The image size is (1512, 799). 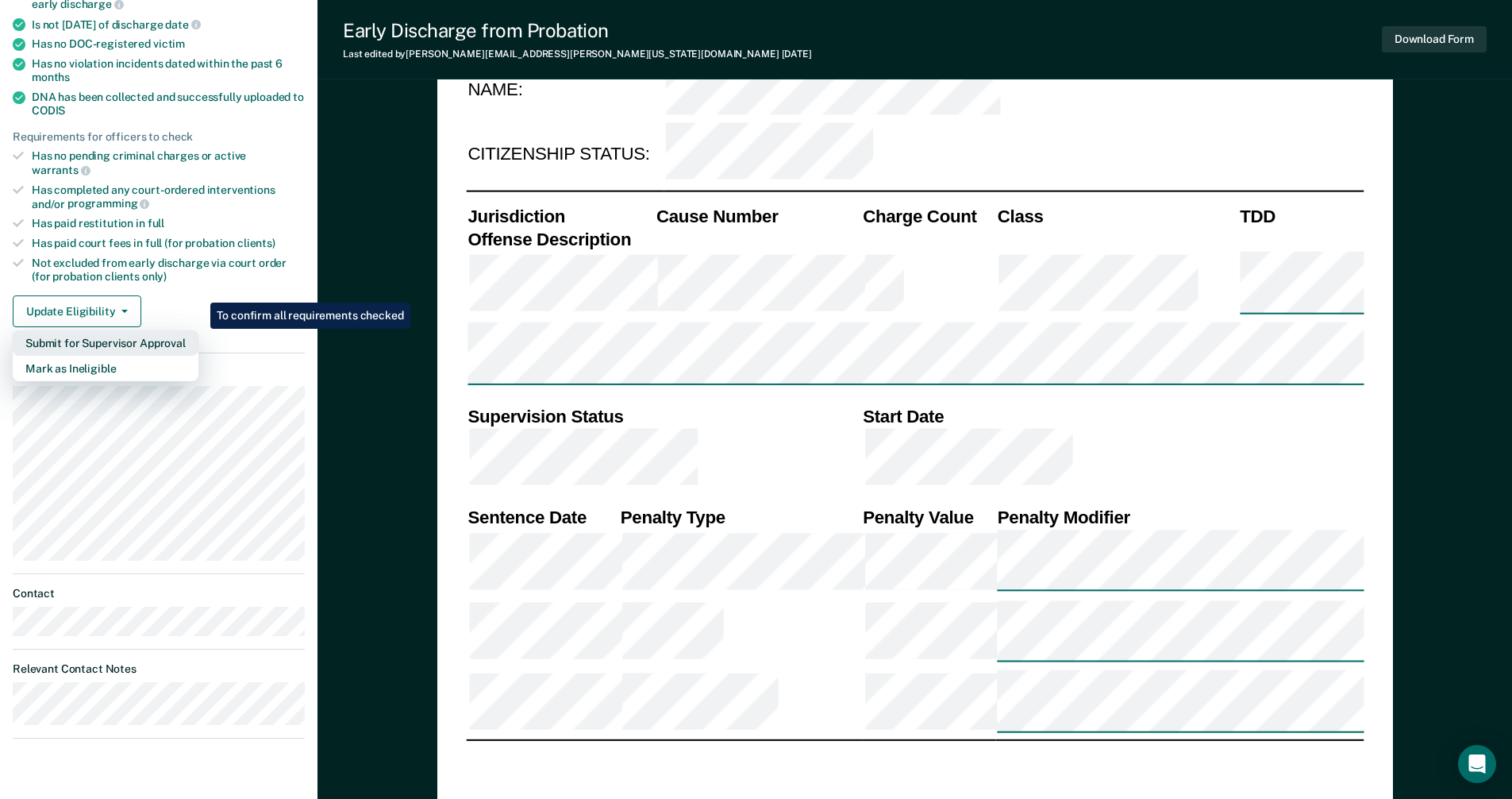 What do you see at coordinates (168, 71) in the screenshot?
I see `div: Has no violation incidents dated within the past 6` at bounding box center [168, 71].